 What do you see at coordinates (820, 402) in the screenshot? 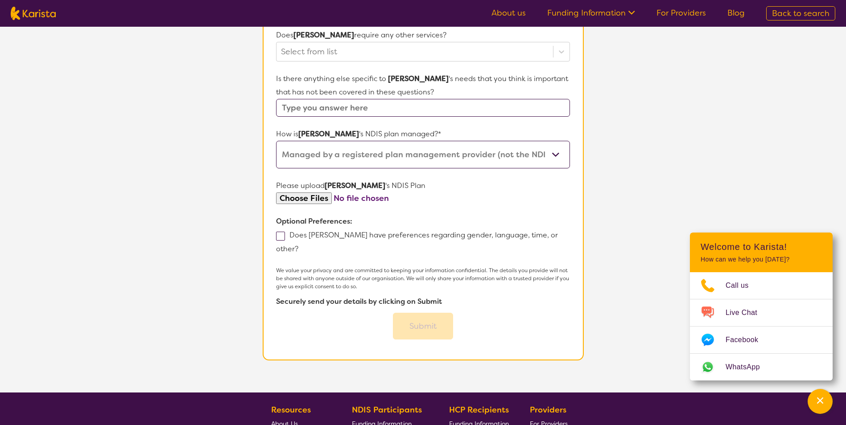
I see `button: Channel Menu` at bounding box center [820, 402].